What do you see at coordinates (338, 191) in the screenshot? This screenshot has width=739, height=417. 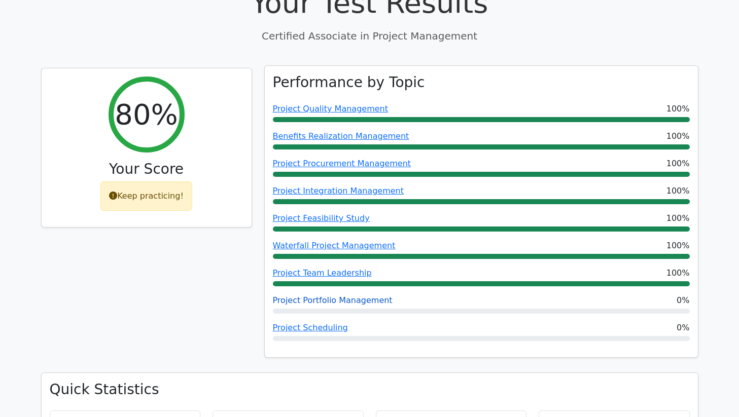 I see `a: Project Integration Management` at bounding box center [338, 191].